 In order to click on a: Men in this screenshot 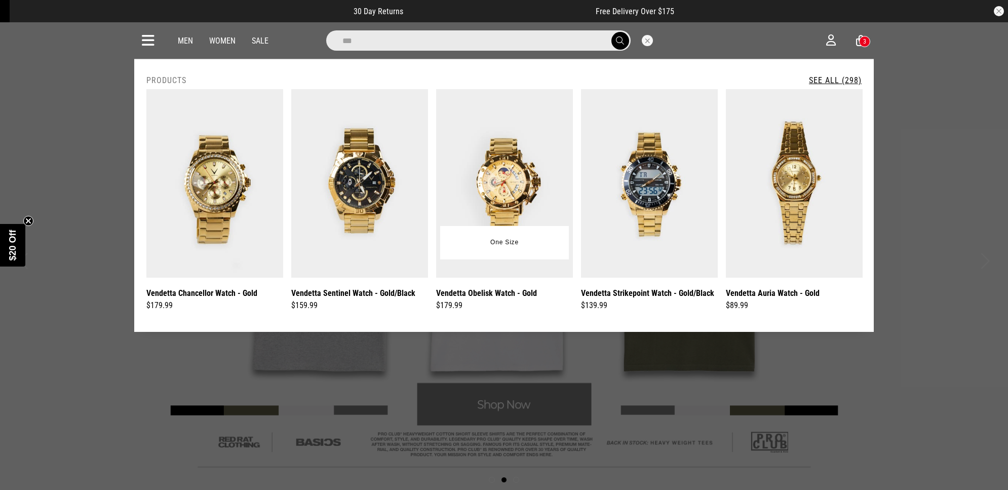, I will do `click(185, 41)`.